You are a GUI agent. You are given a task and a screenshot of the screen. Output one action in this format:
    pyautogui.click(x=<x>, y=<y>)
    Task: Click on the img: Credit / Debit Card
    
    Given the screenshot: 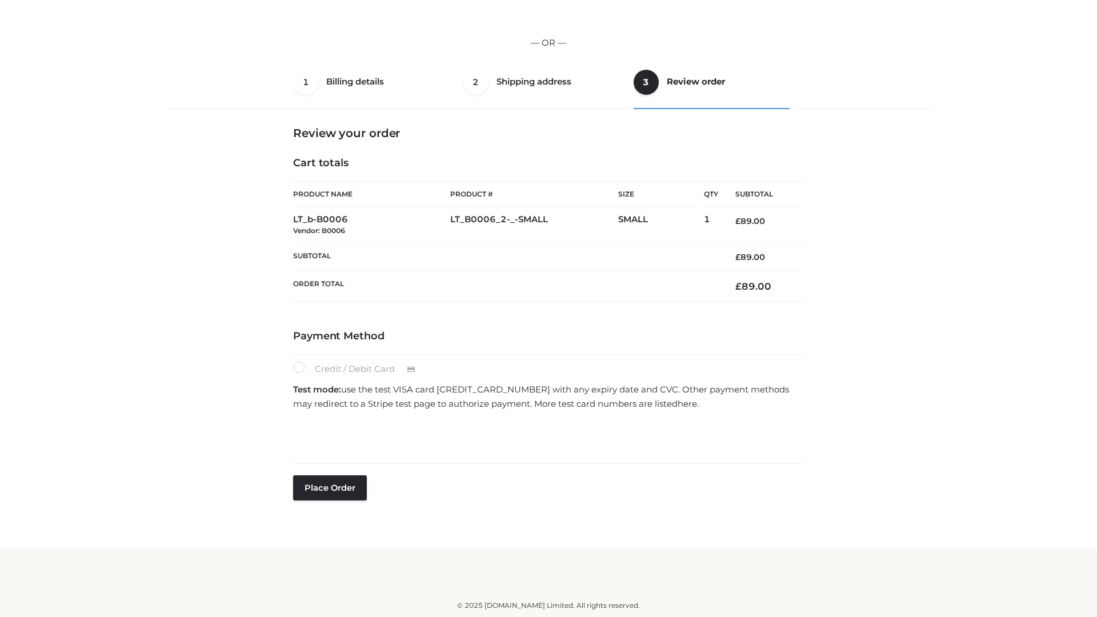 What is the action you would take?
    pyautogui.click(x=411, y=370)
    